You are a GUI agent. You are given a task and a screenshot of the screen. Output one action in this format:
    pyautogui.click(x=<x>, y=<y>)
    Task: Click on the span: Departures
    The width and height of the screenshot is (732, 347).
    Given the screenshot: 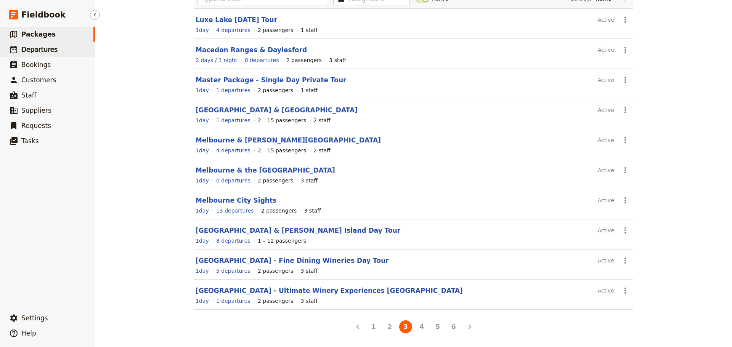 What is the action you would take?
    pyautogui.click(x=39, y=50)
    